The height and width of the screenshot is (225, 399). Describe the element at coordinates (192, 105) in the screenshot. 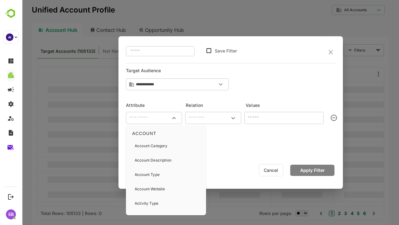

I see `h6: Relation` at that location.